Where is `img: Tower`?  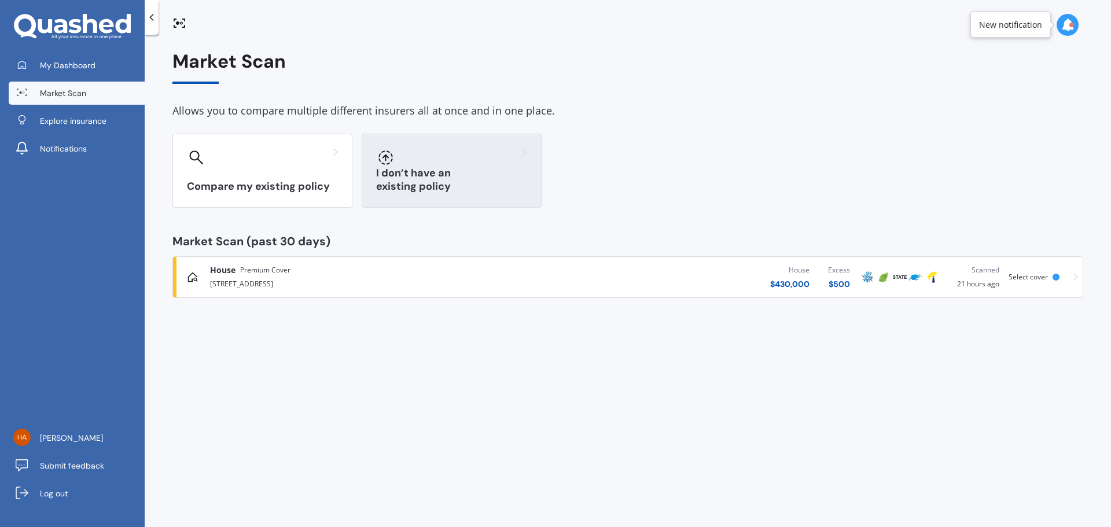
img: Tower is located at coordinates (933, 277).